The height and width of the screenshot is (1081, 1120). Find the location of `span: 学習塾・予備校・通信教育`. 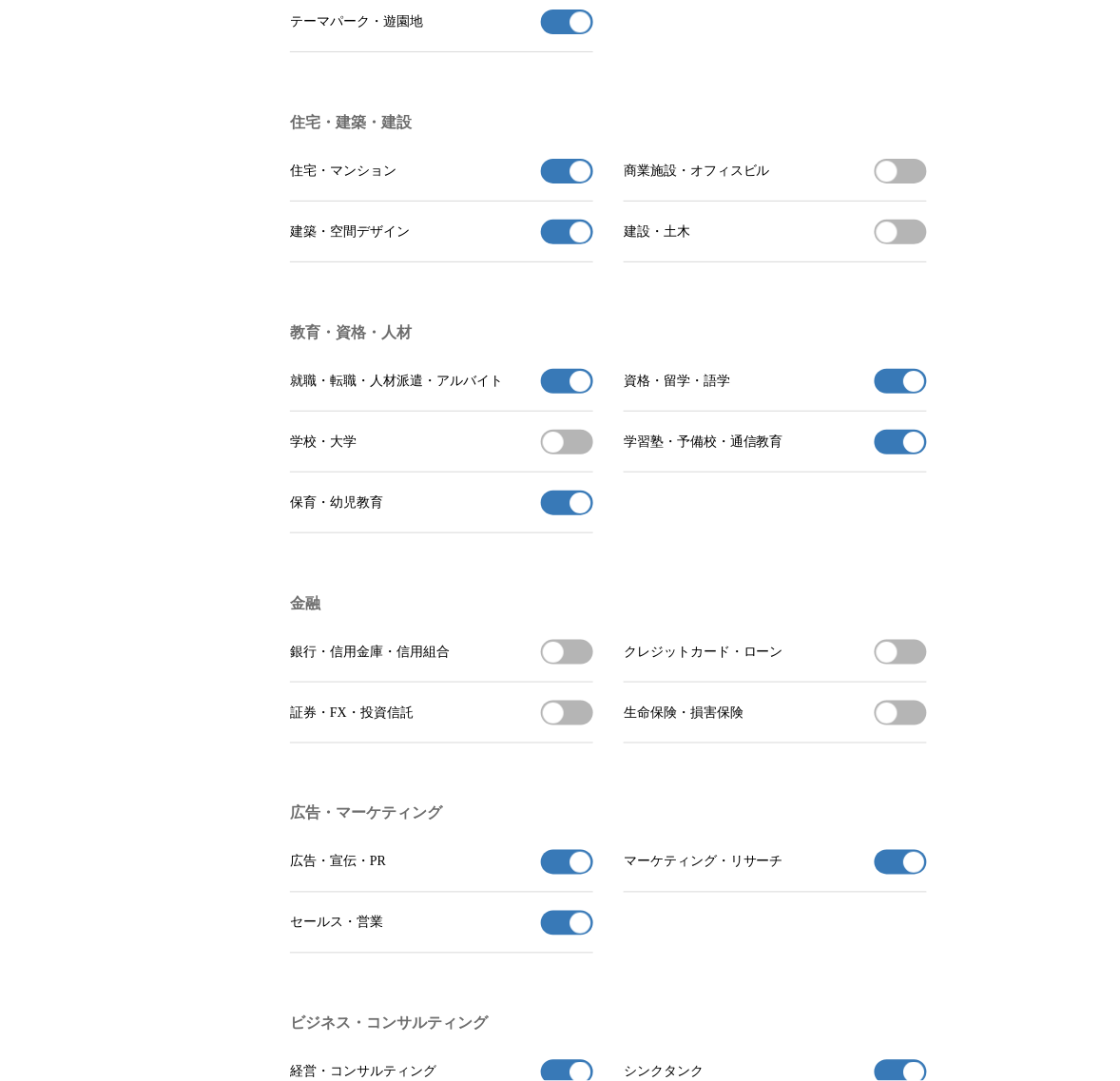

span: 学習塾・予備校・通信教育 is located at coordinates (704, 443).